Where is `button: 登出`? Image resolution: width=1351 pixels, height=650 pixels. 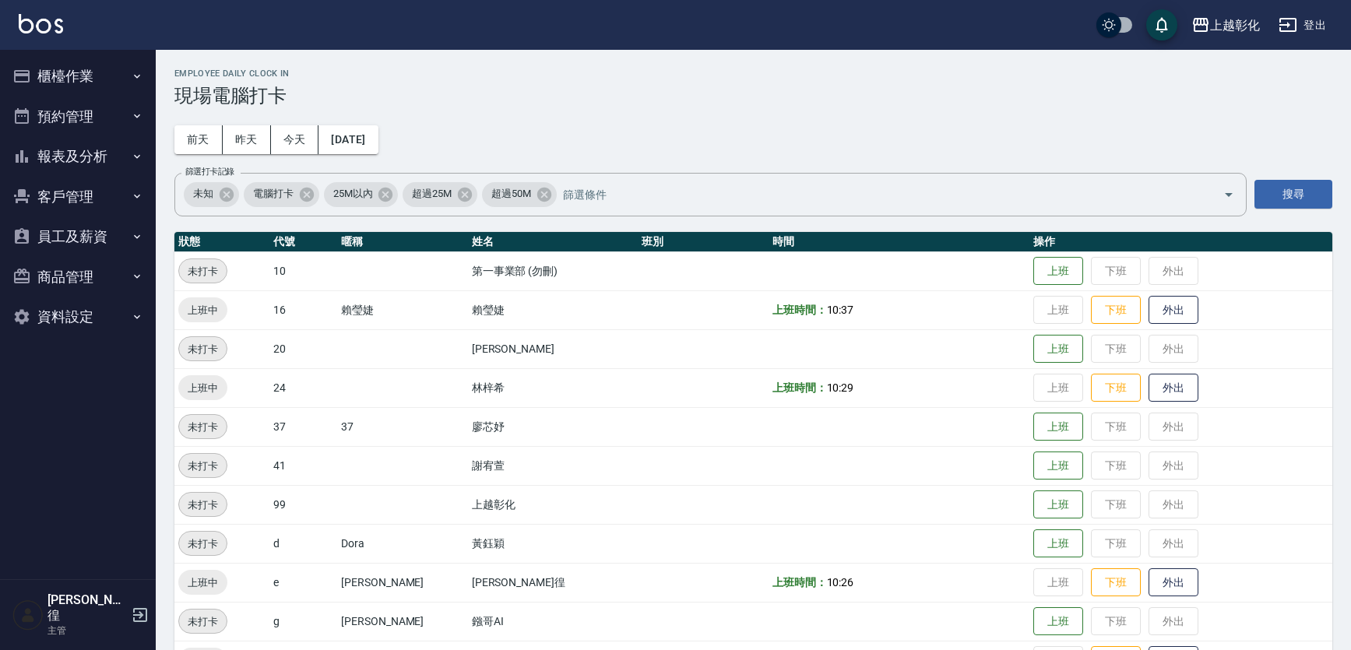
button: 登出 is located at coordinates (1302, 25).